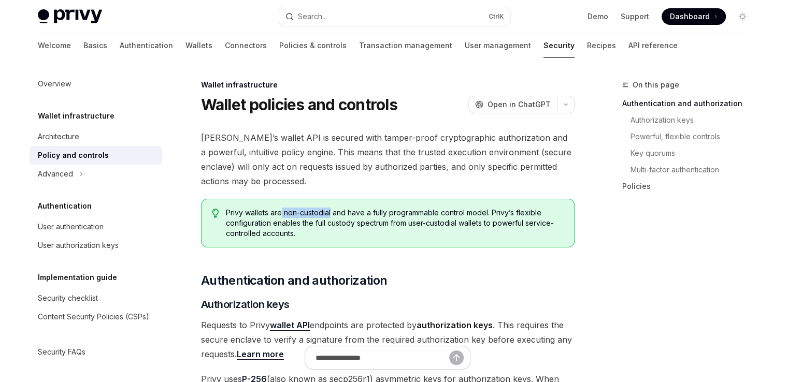 Image resolution: width=788 pixels, height=382 pixels. What do you see at coordinates (216, 213) in the screenshot?
I see `svg: Tip` at bounding box center [216, 213].